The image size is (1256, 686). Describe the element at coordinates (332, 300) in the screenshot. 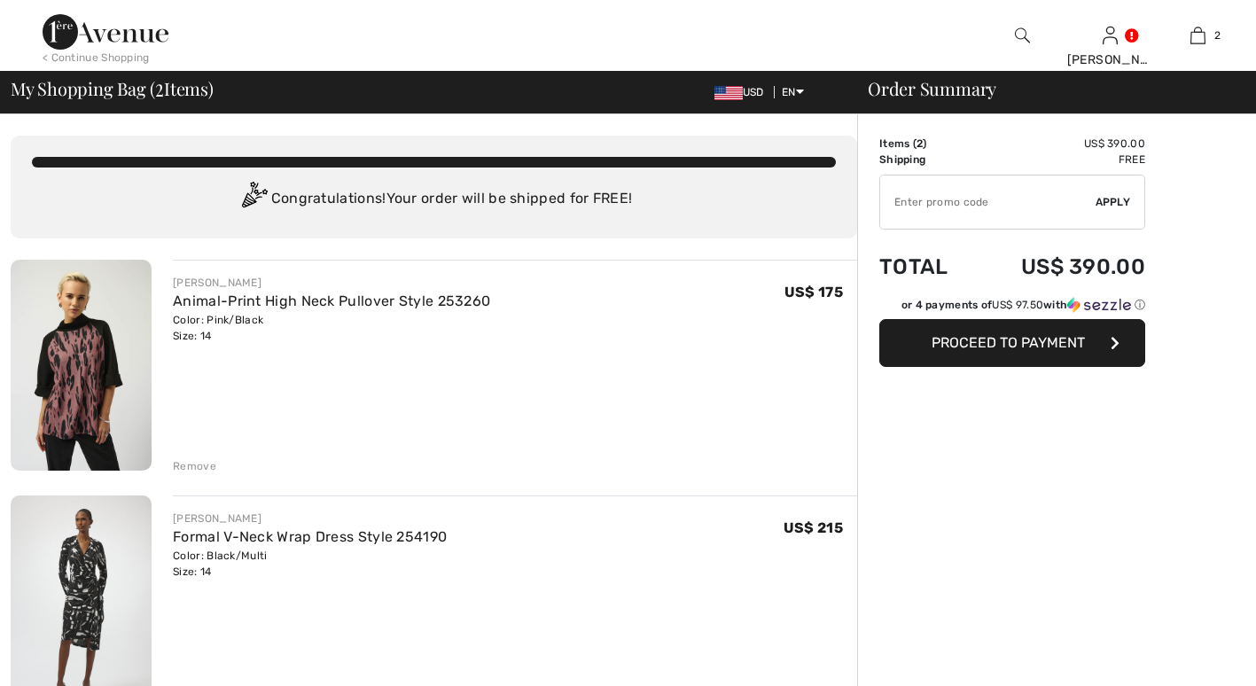

I see `a: Animal-Print High Neck Pullover Style 253260` at that location.